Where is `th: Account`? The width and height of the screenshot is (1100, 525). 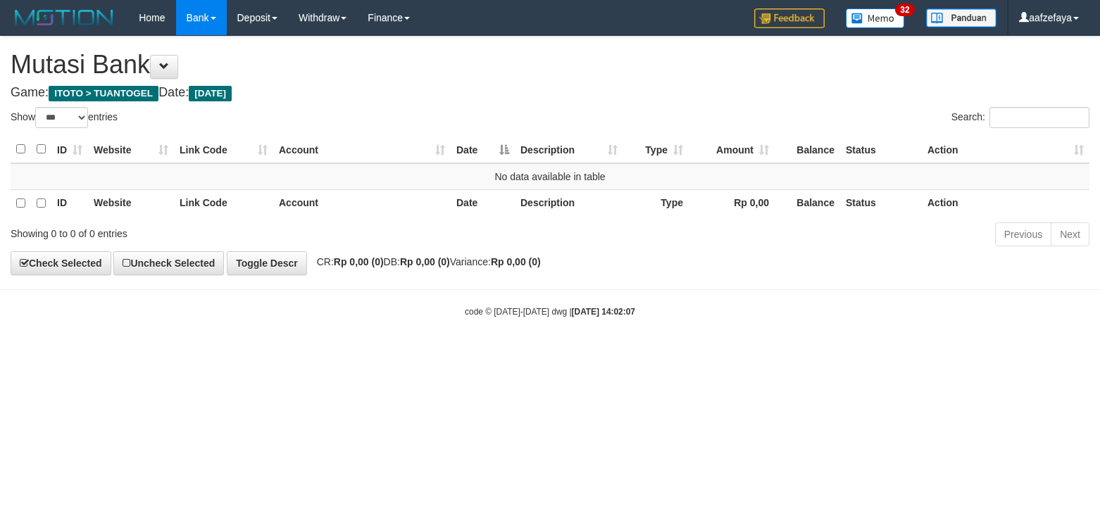 th: Account is located at coordinates (362, 203).